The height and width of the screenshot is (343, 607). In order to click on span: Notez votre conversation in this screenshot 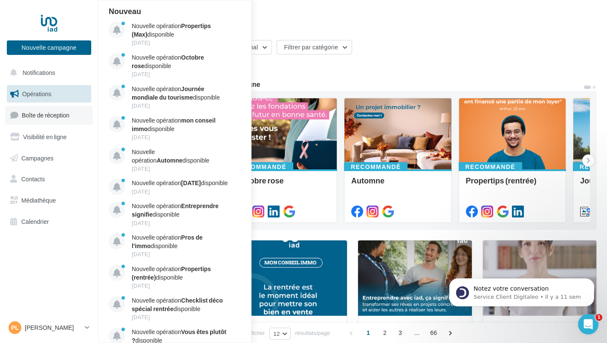, I will do `click(75, 28)`.